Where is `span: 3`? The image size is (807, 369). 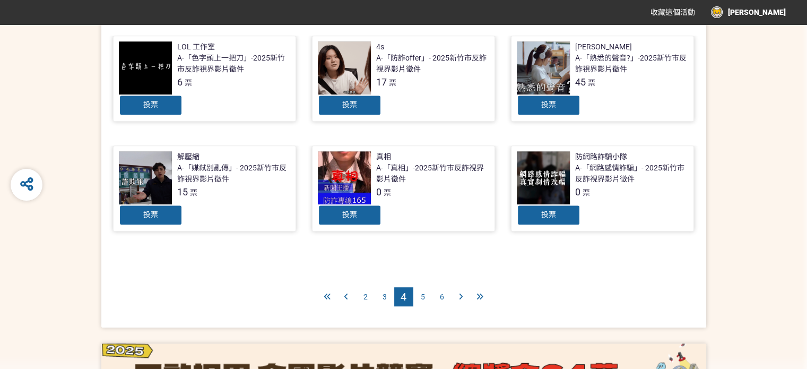
span: 3 is located at coordinates (385, 297).